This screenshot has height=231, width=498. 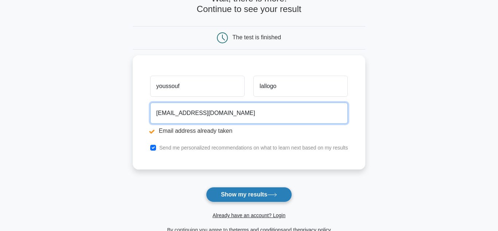 What do you see at coordinates (249, 131) in the screenshot?
I see `li: Email address already taken` at bounding box center [249, 131].